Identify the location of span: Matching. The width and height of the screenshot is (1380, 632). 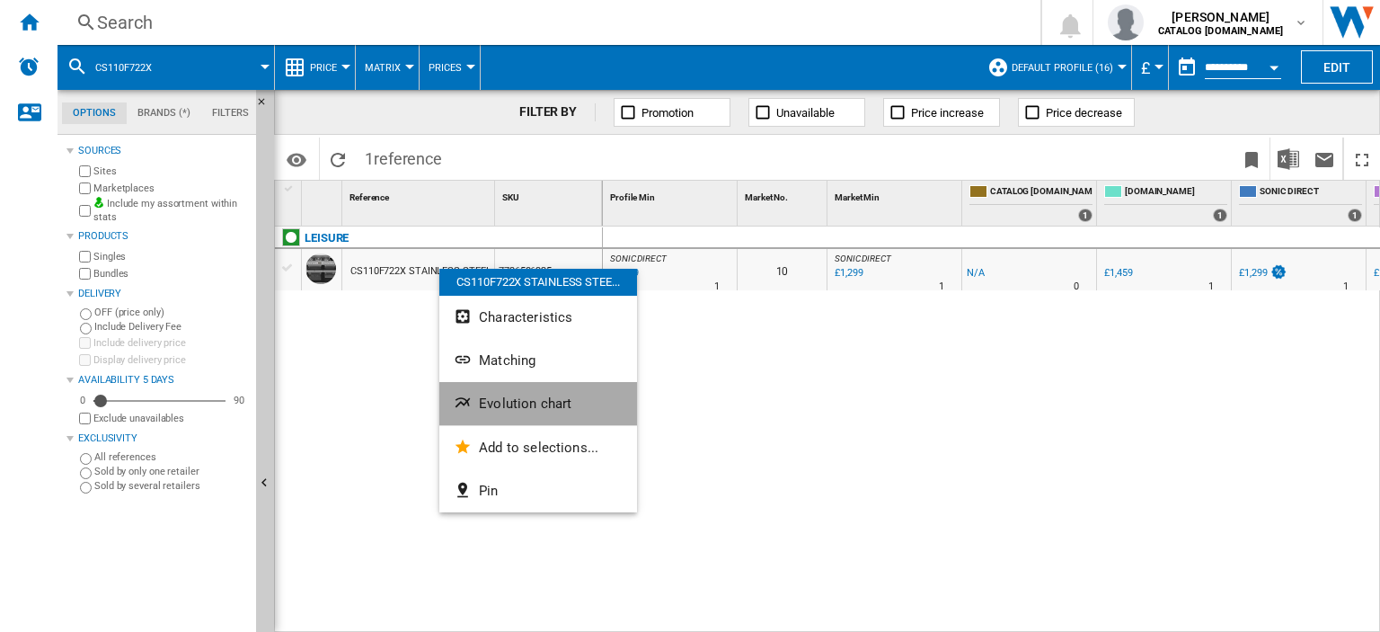
(507, 360).